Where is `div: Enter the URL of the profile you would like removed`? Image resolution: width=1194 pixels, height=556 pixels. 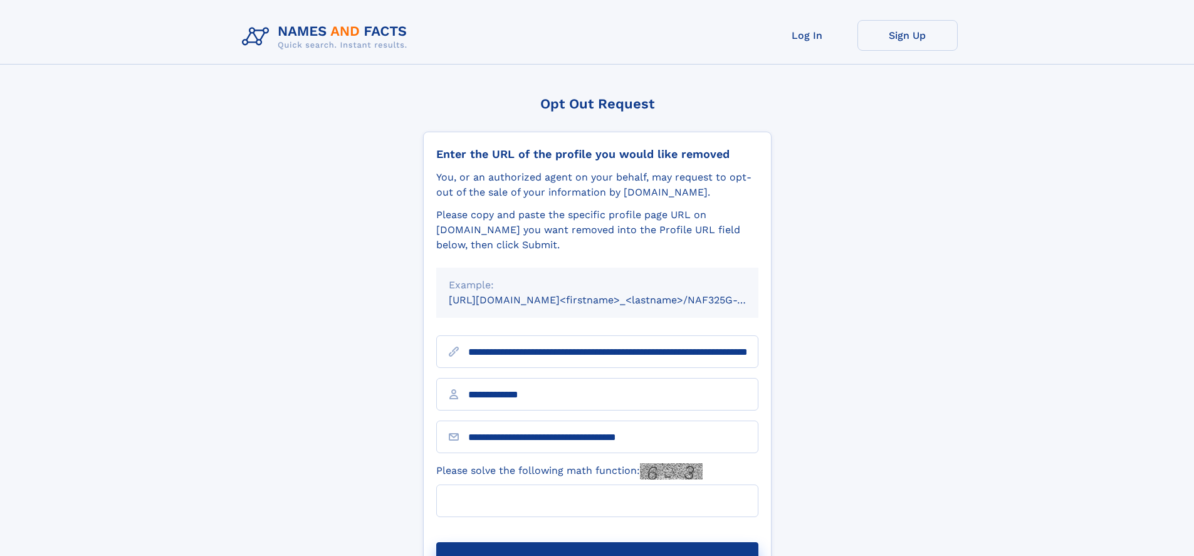 div: Enter the URL of the profile you would like removed is located at coordinates (597, 154).